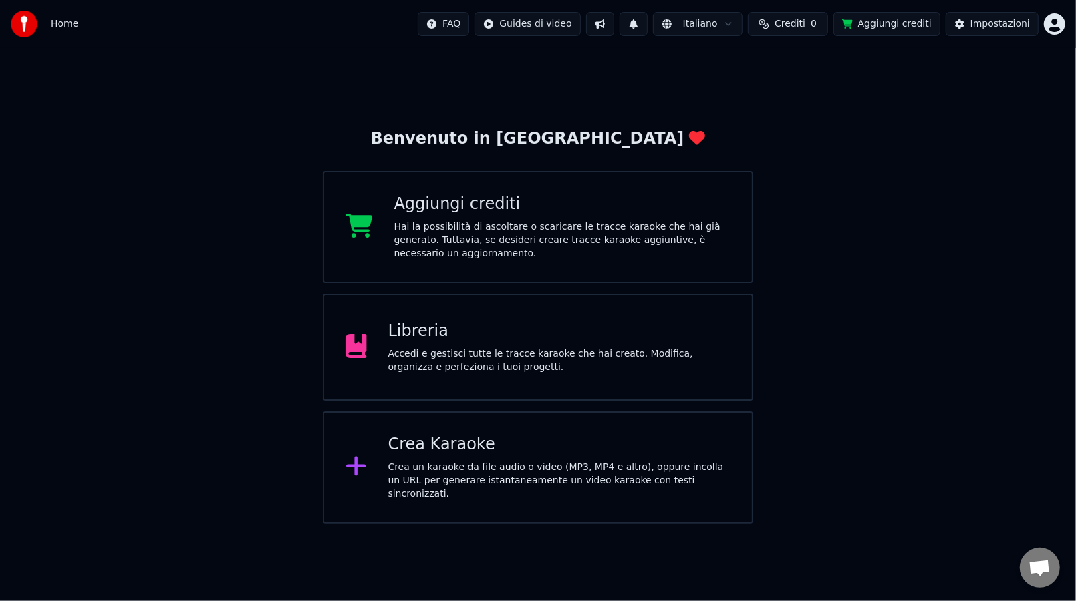 This screenshot has width=1076, height=601. What do you see at coordinates (563, 205) in the screenshot?
I see `div: Aggiungi crediti` at bounding box center [563, 205].